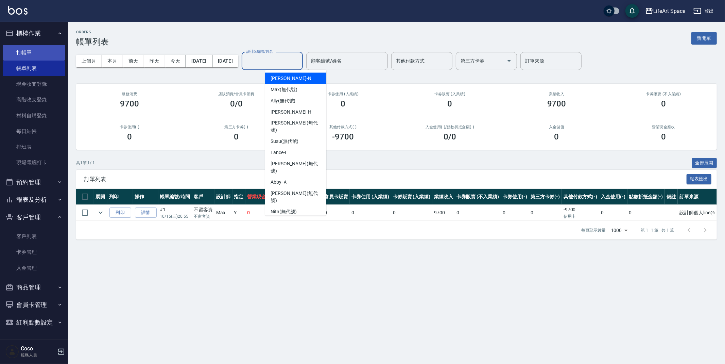 The width and height of the screenshot is (725, 364). What do you see at coordinates (700, 179) in the screenshot?
I see `a: 報表匯出` at bounding box center [700, 179].